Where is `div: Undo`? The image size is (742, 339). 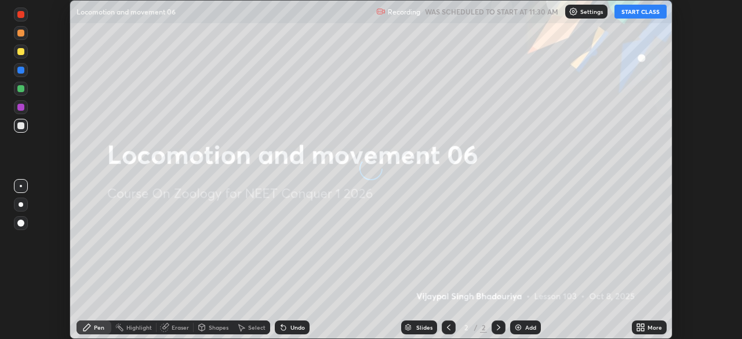 div: Undo is located at coordinates (297, 327).